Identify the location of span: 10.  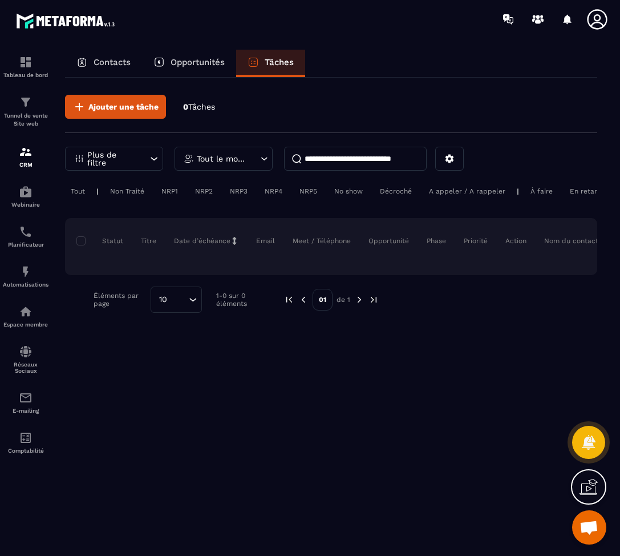
(163, 300).